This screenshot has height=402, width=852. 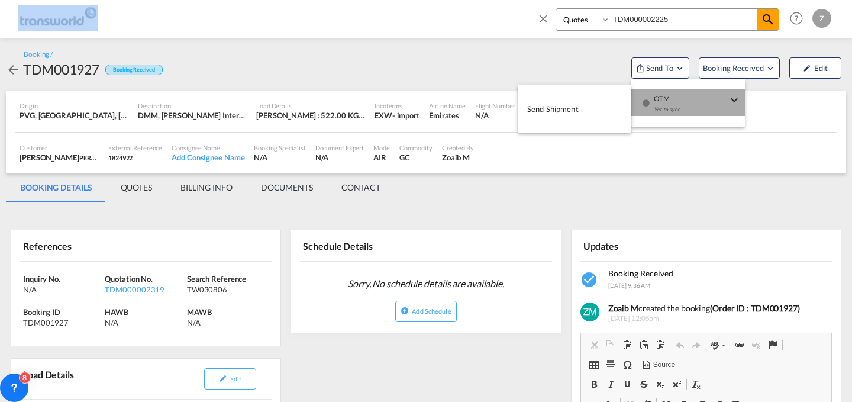 I want to click on md-icon: icon-checkbox-blank-circle, so click(x=646, y=103).